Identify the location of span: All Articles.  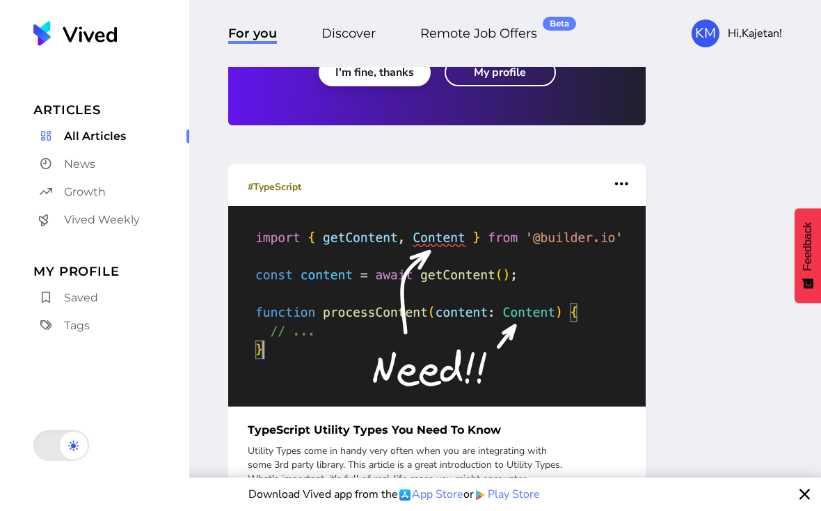
(95, 136).